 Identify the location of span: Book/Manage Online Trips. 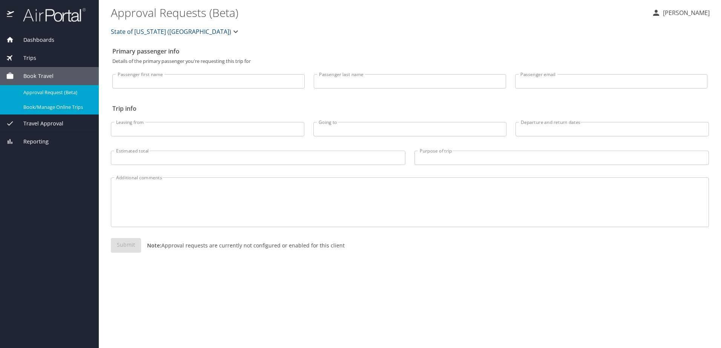
(57, 107).